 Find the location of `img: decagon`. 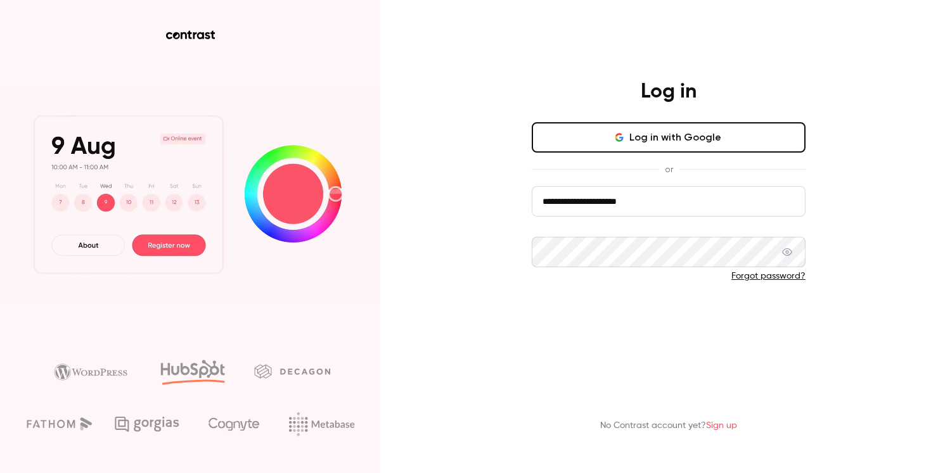

img: decagon is located at coordinates (292, 371).